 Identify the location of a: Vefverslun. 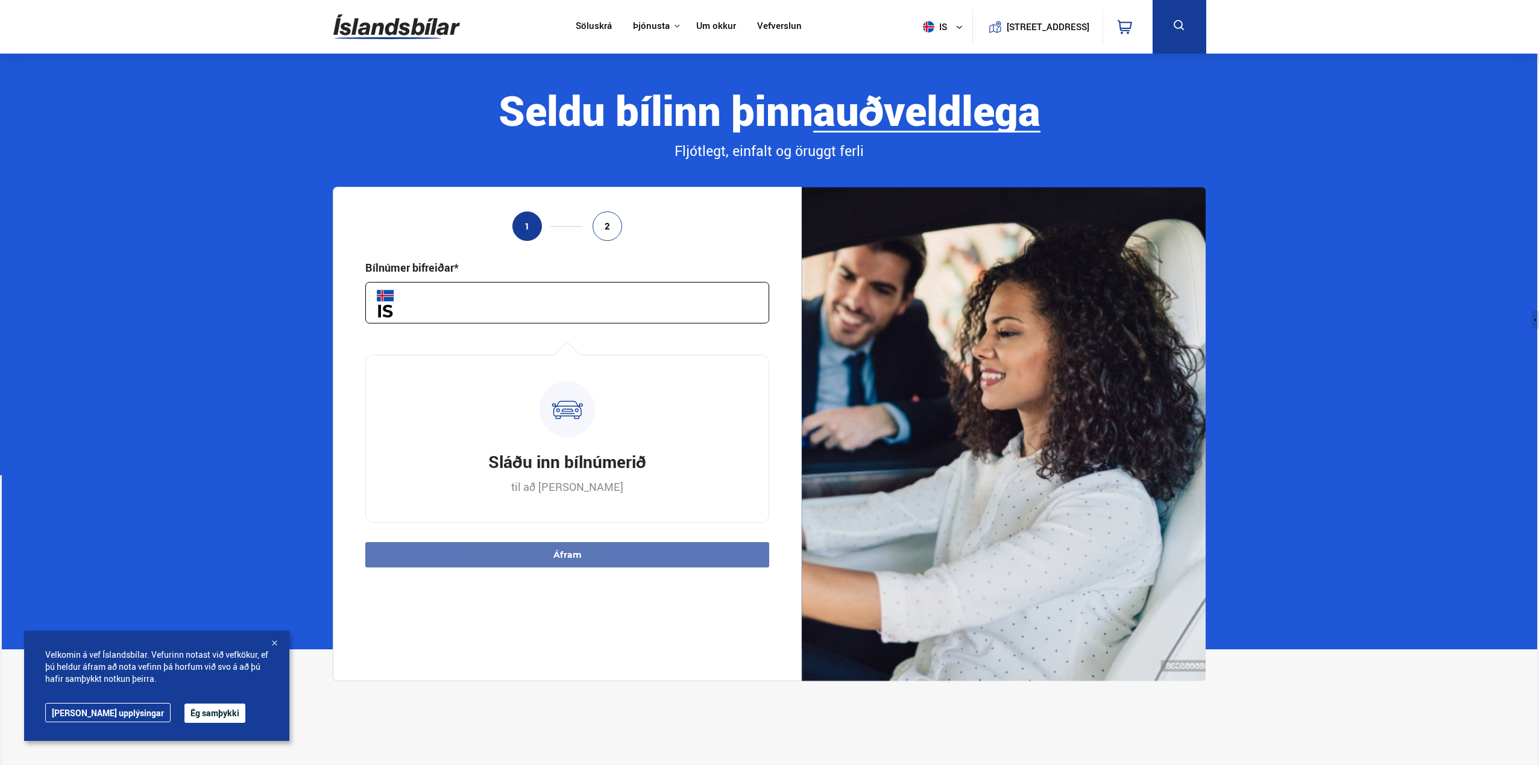
(779, 27).